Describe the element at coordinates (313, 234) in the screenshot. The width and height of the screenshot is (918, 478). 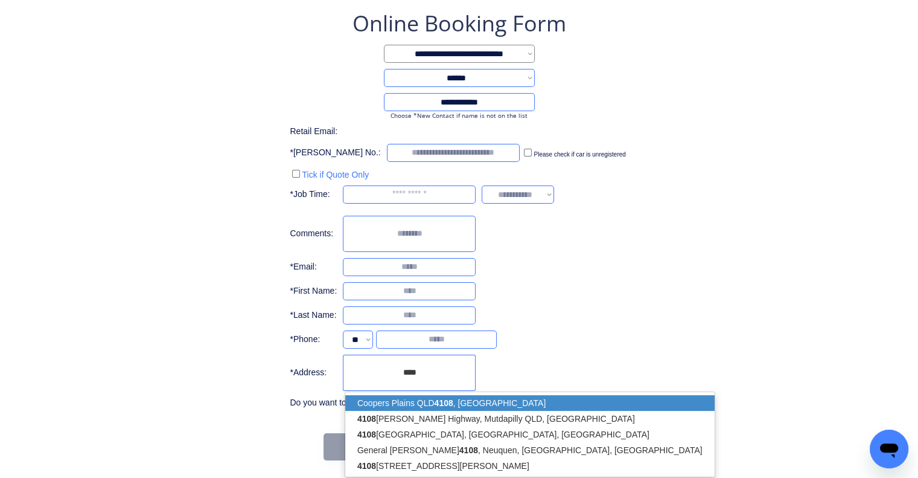
I see `div: Comments:` at that location.